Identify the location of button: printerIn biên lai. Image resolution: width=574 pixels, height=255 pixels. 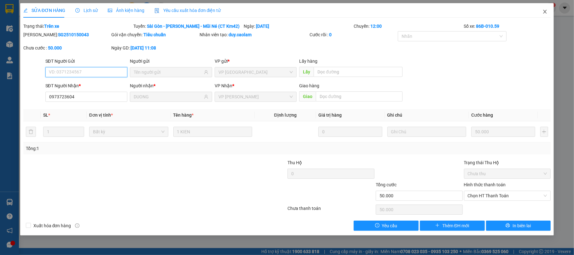
(519, 226).